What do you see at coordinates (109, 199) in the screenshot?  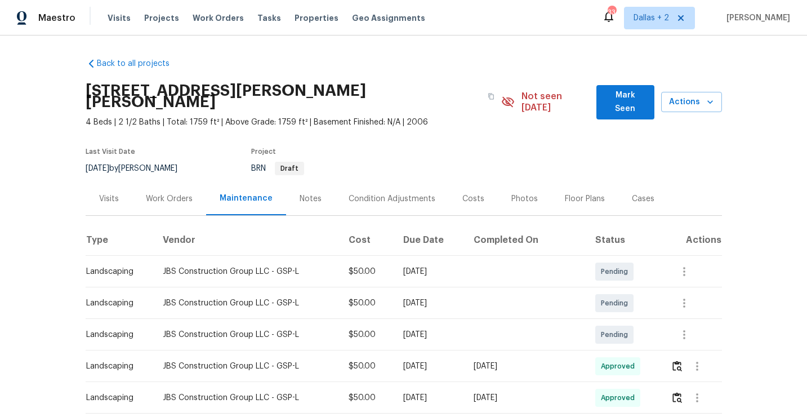 I see `div: Visits` at bounding box center [109, 199].